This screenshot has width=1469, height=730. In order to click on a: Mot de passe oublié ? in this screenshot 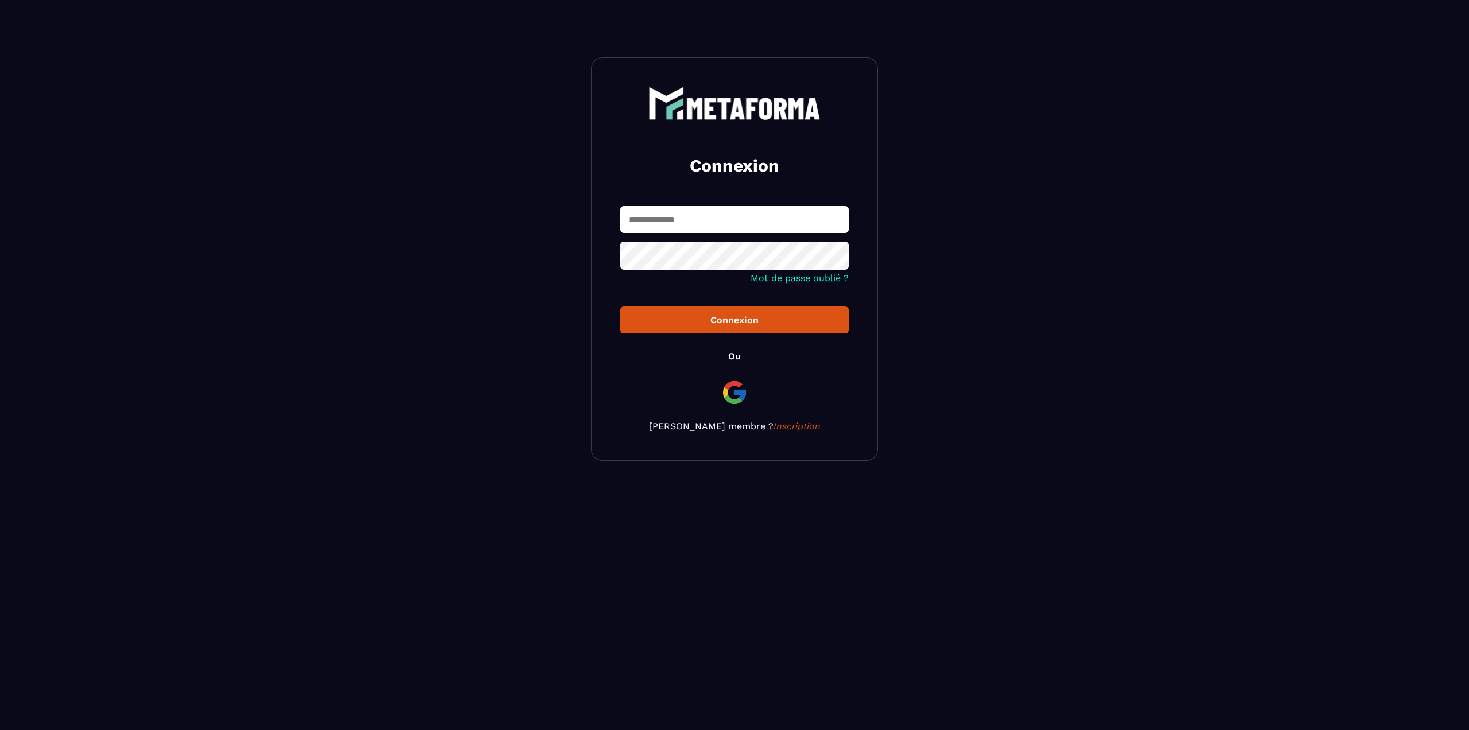, I will do `click(799, 278)`.